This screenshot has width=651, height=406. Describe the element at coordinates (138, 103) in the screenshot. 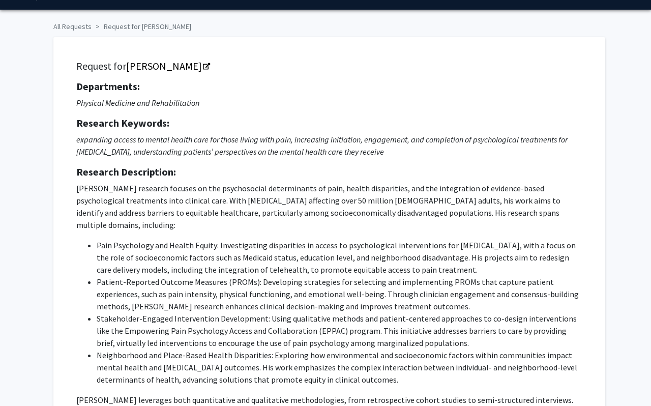

I see `i: Physical Medicine and Rehabilitation` at that location.